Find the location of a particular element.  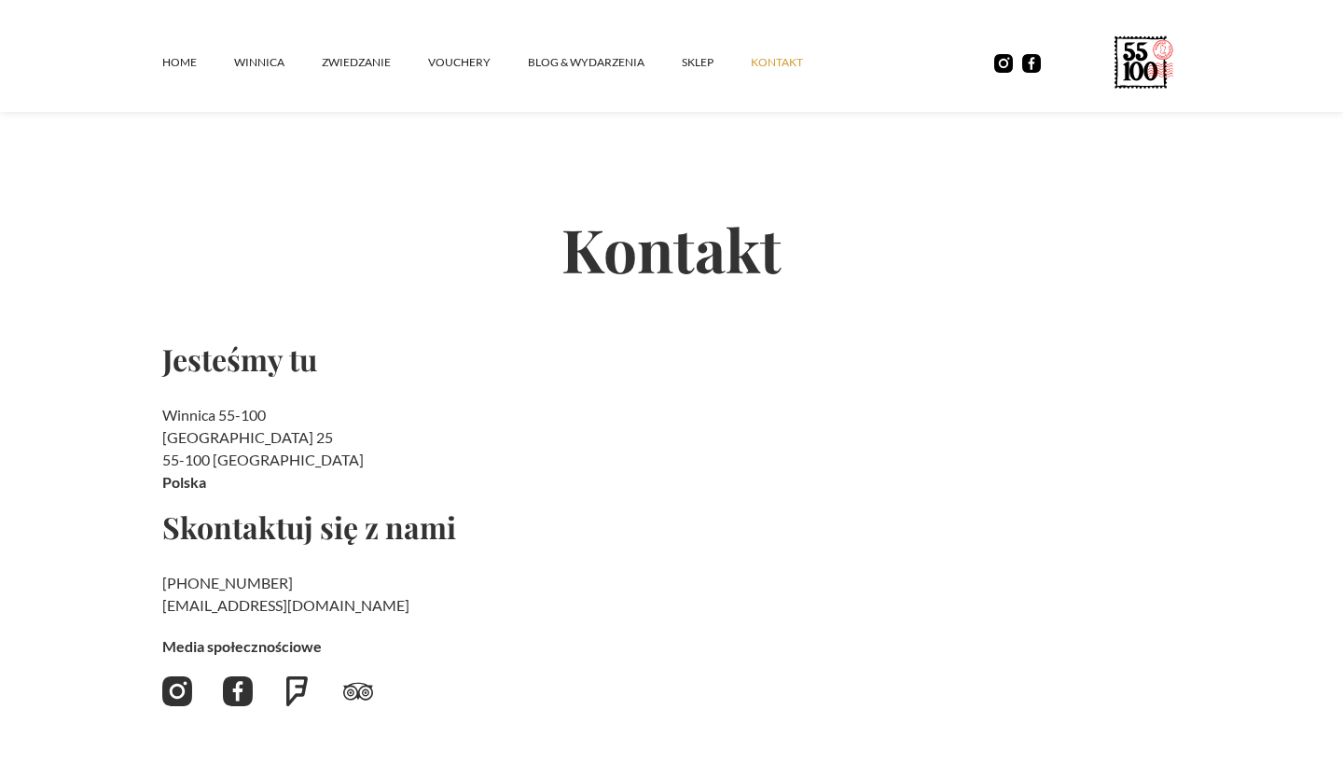

a: kontakt is located at coordinates (796, 62).